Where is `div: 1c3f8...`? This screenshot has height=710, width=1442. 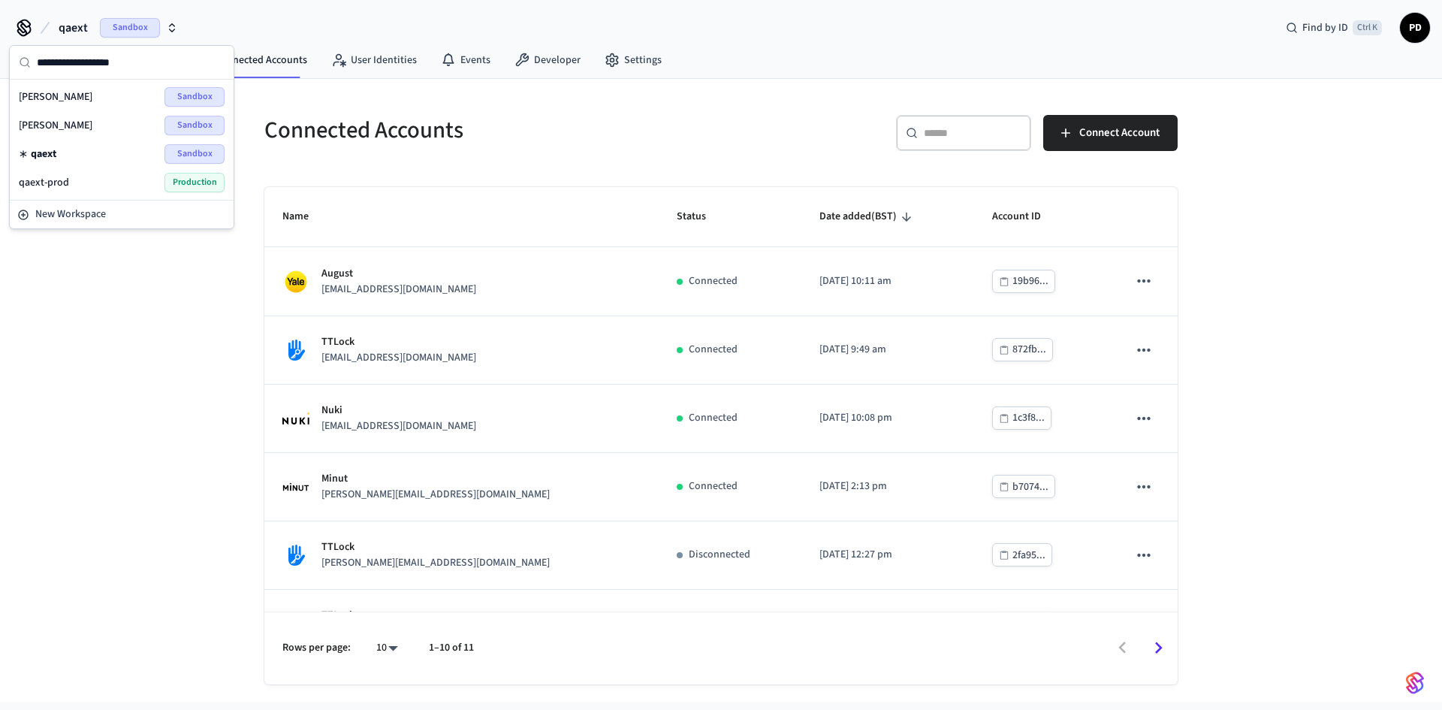
div: 1c3f8... is located at coordinates (1028, 418).